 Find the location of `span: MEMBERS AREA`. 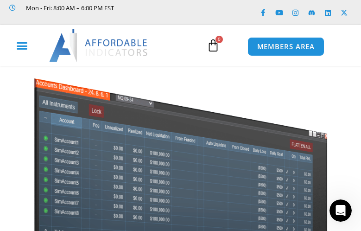

span: MEMBERS AREA is located at coordinates (286, 46).